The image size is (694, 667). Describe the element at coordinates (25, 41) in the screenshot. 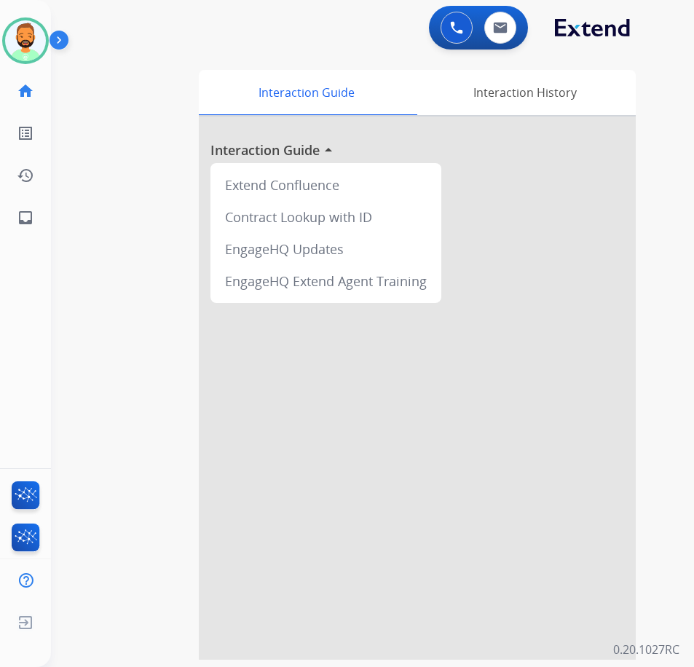

I see `img: avatar` at that location.